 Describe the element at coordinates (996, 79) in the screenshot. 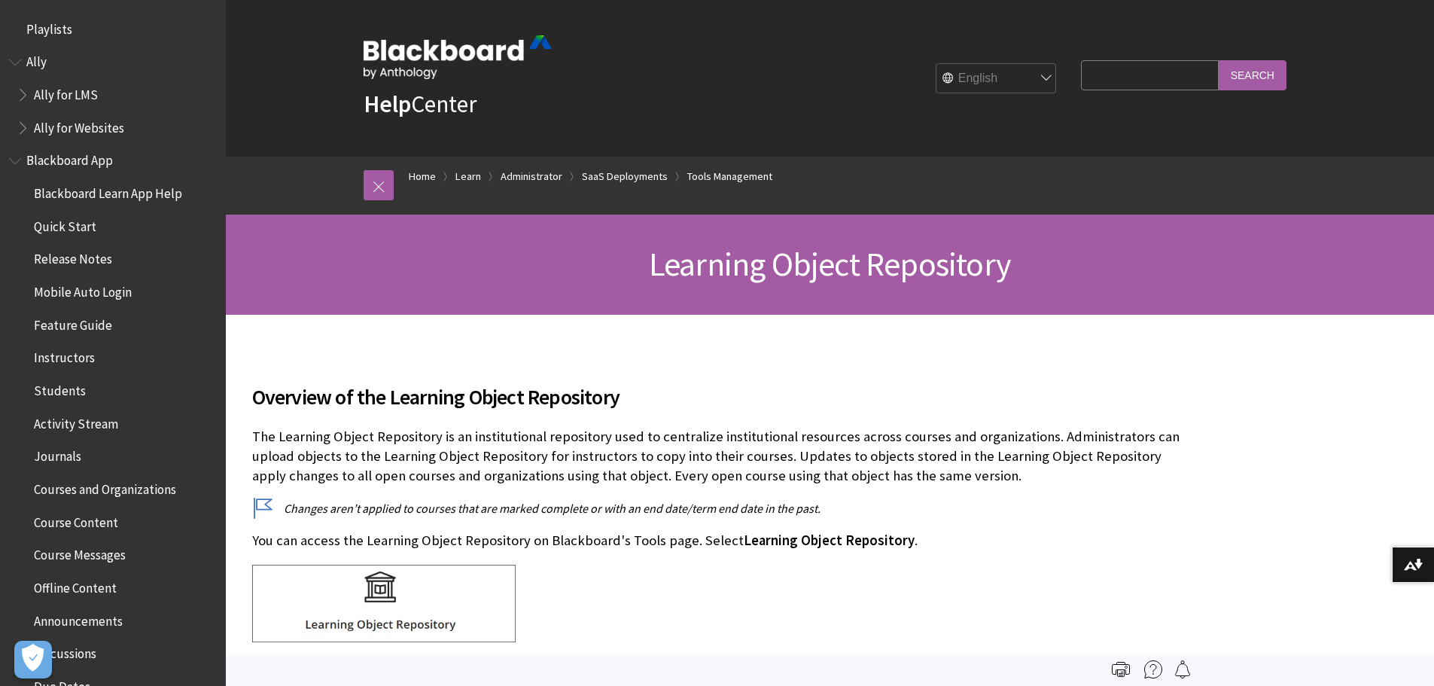

I see `select: Site Language Selector` at that location.